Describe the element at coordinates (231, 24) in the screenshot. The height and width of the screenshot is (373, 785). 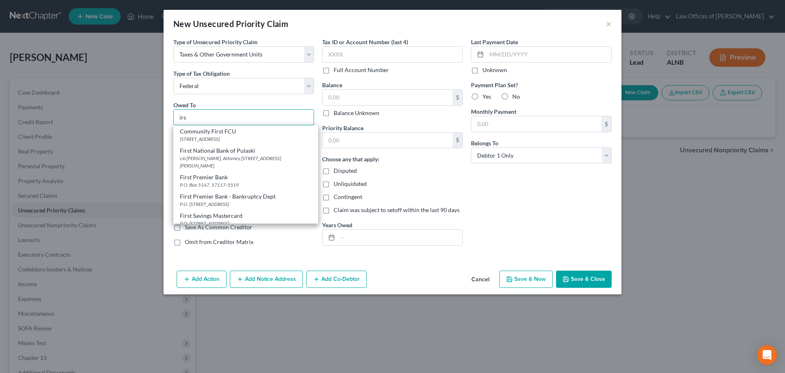
I see `div: New Unsecured Priority Claim` at that location.